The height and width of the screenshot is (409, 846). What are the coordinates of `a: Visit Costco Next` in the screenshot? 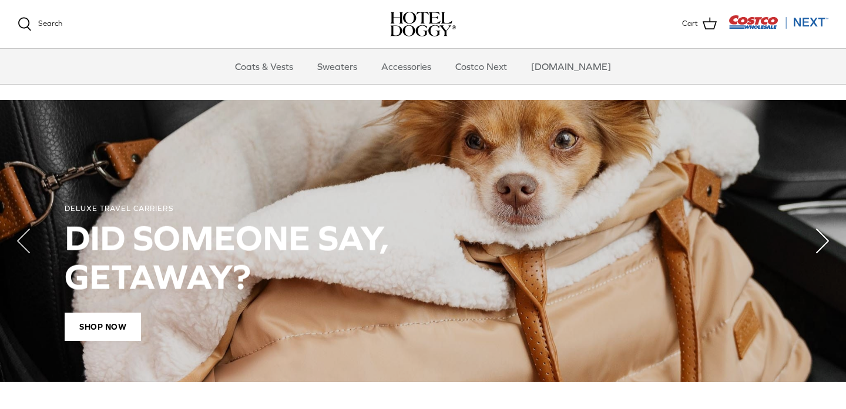 It's located at (778, 26).